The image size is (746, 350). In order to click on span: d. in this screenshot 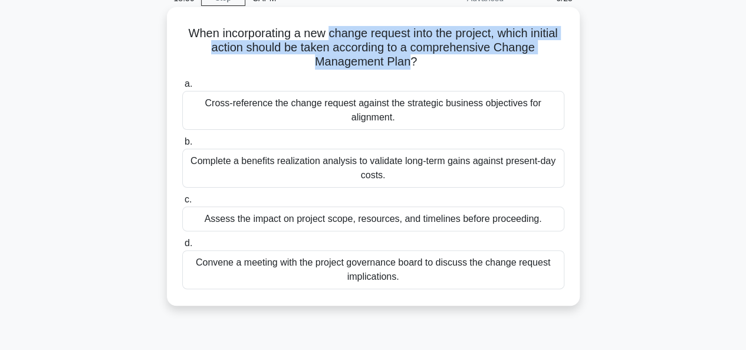, I will do `click(188, 242)`.